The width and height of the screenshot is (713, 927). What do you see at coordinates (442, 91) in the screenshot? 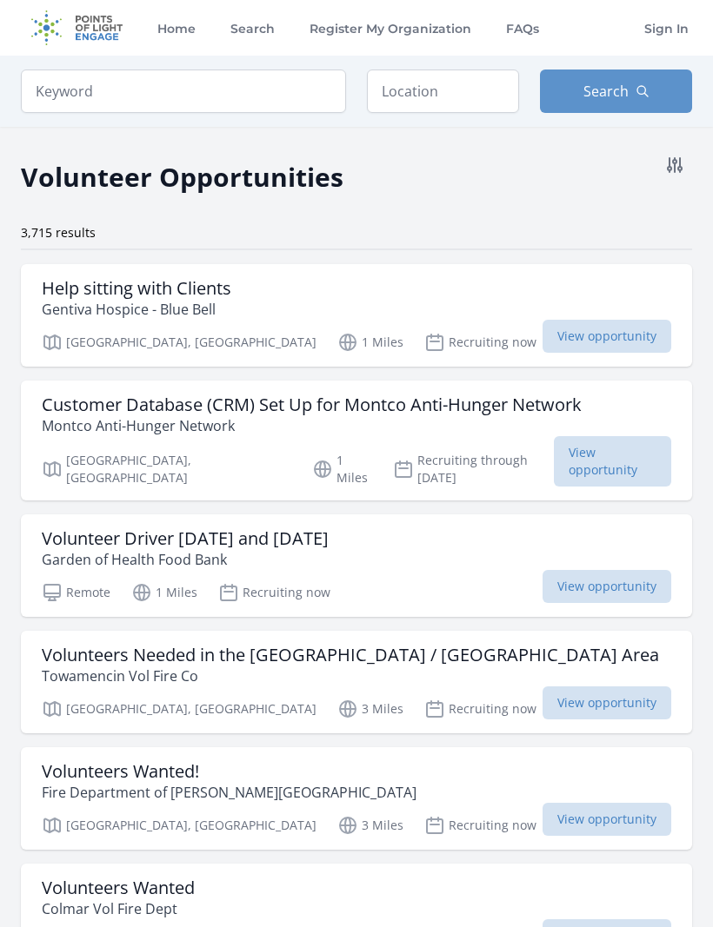
I see `input: Location` at bounding box center [442, 91].